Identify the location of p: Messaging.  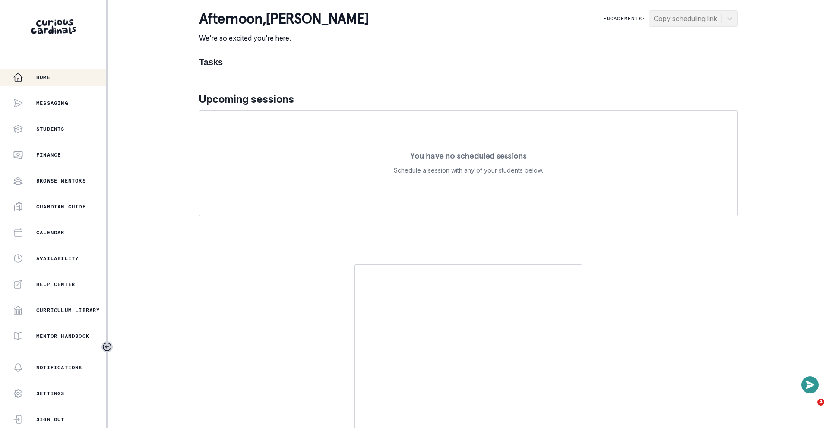
(52, 103).